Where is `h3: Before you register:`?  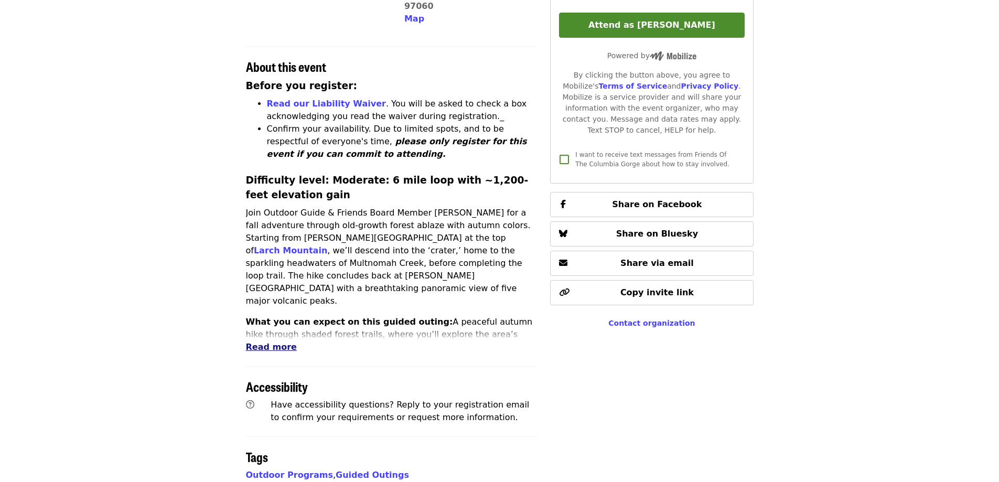 h3: Before you register: is located at coordinates (392, 86).